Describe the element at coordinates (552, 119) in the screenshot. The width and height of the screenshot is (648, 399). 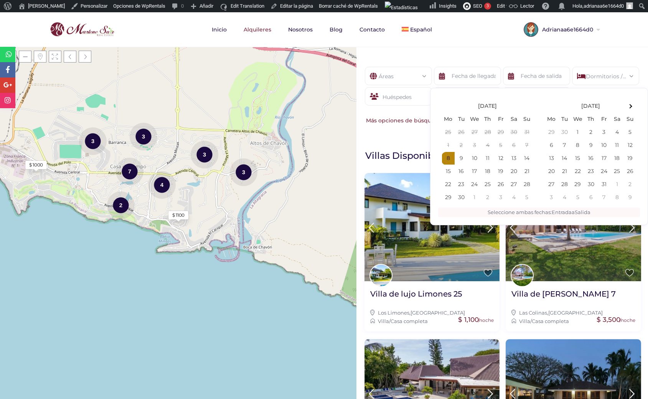
I see `th: Mo` at that location.